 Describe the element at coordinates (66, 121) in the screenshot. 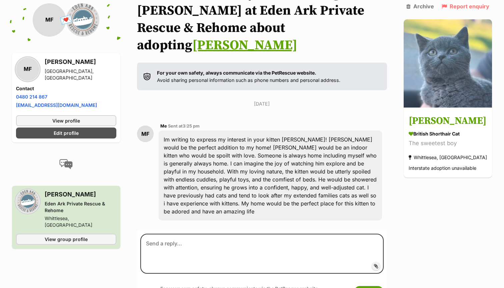

I see `span: View profile` at that location.